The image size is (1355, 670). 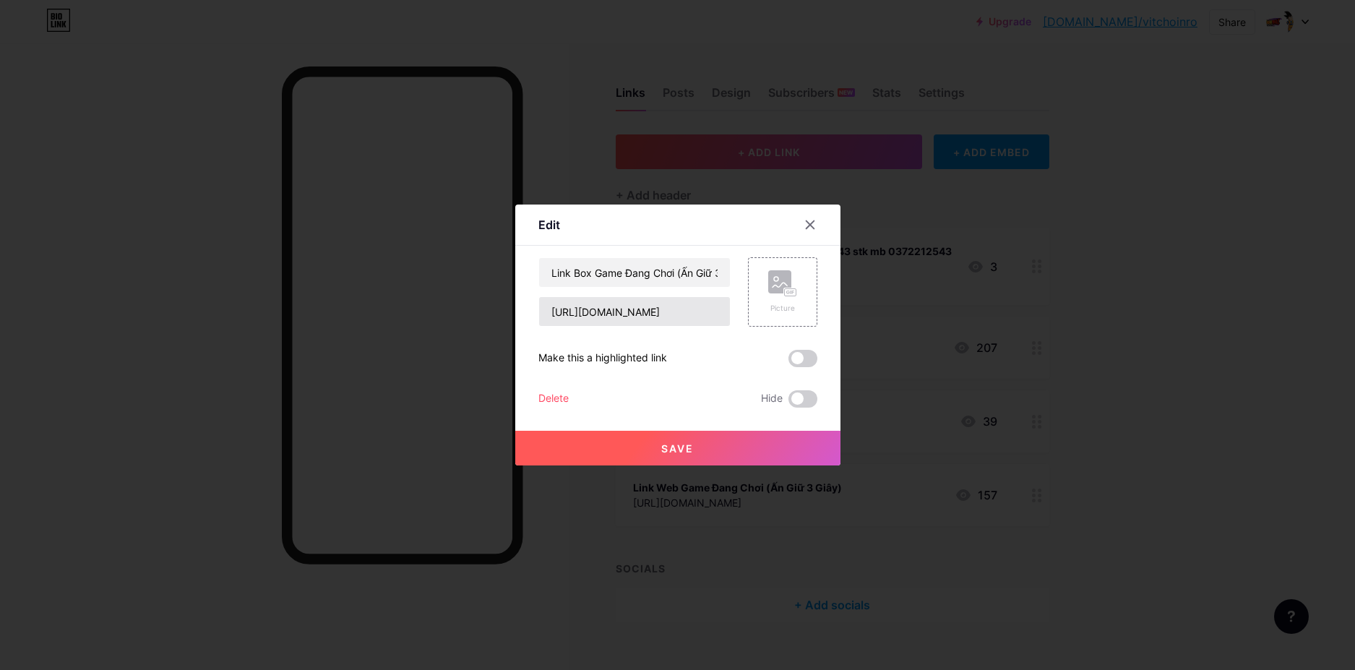 I want to click on div: Picture, so click(x=782, y=308).